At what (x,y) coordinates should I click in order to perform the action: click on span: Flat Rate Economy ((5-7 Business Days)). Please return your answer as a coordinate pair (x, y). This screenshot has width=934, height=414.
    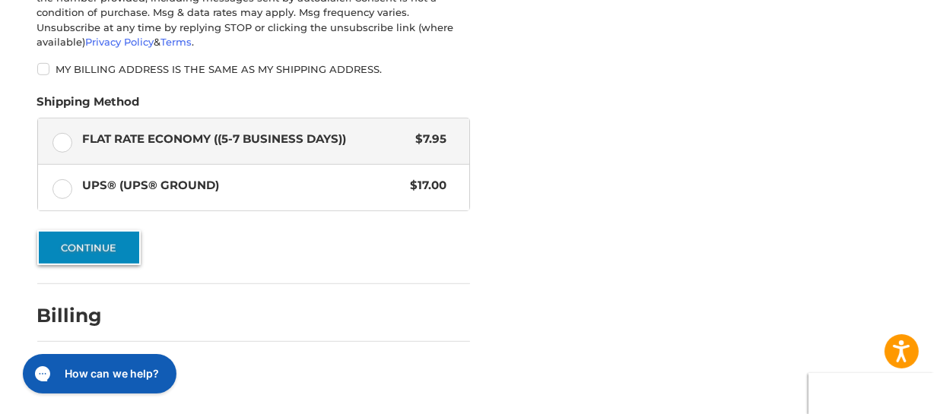
    Looking at the image, I should click on (245, 139).